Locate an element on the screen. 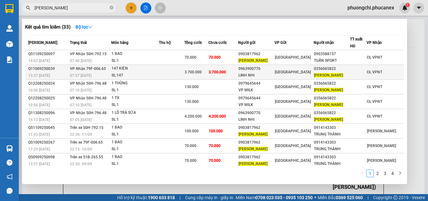 This screenshot has height=201, width=428. div: TUẤN SPORT is located at coordinates (332, 61).